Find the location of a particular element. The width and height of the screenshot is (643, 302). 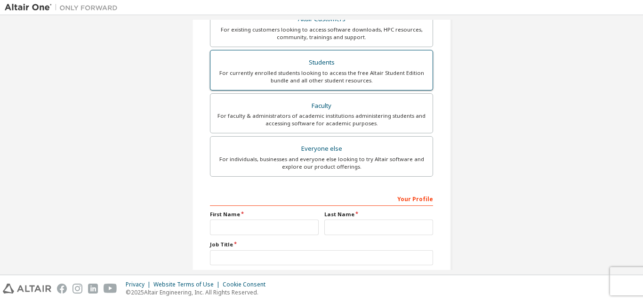

div: Privacy is located at coordinates (139, 284).